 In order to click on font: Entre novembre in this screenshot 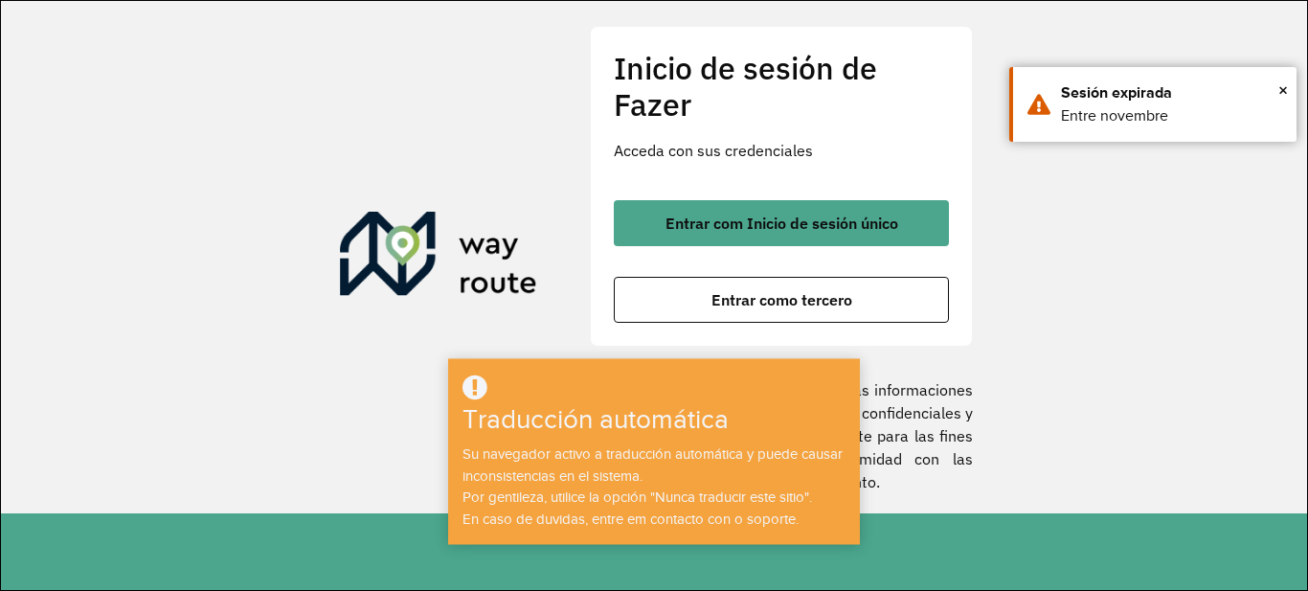, I will do `click(1114, 115)`.